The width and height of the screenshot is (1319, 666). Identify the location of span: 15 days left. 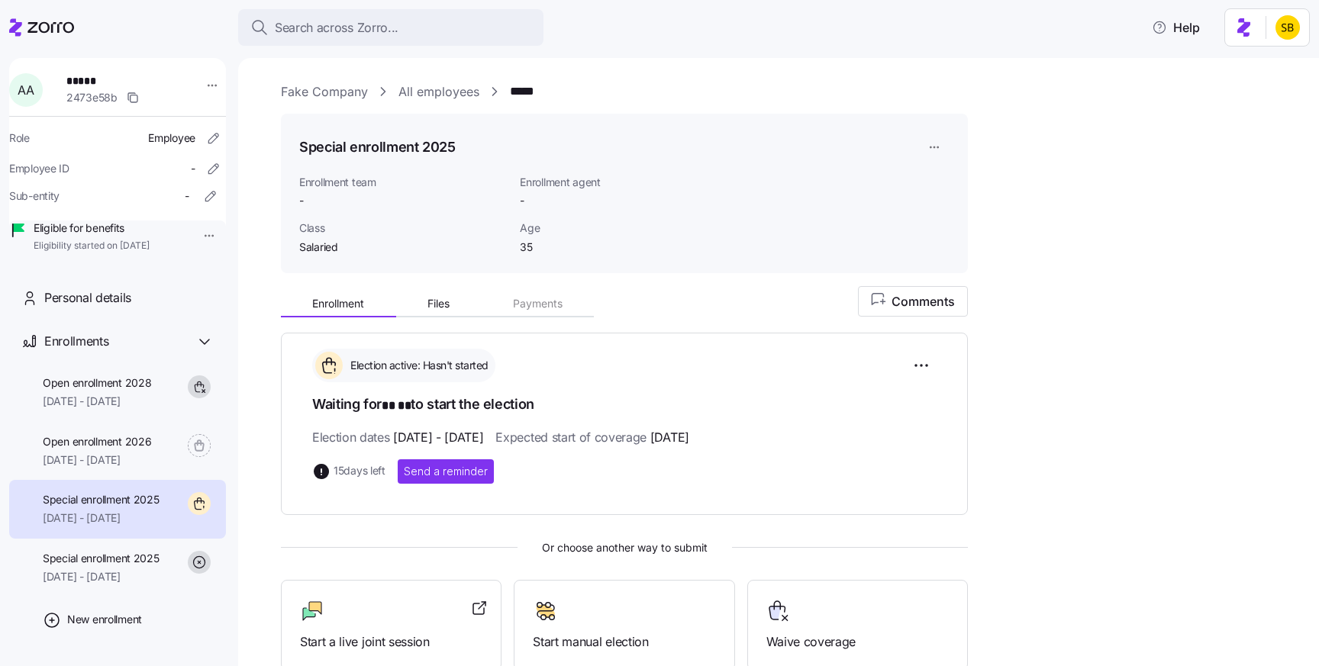
(359, 471).